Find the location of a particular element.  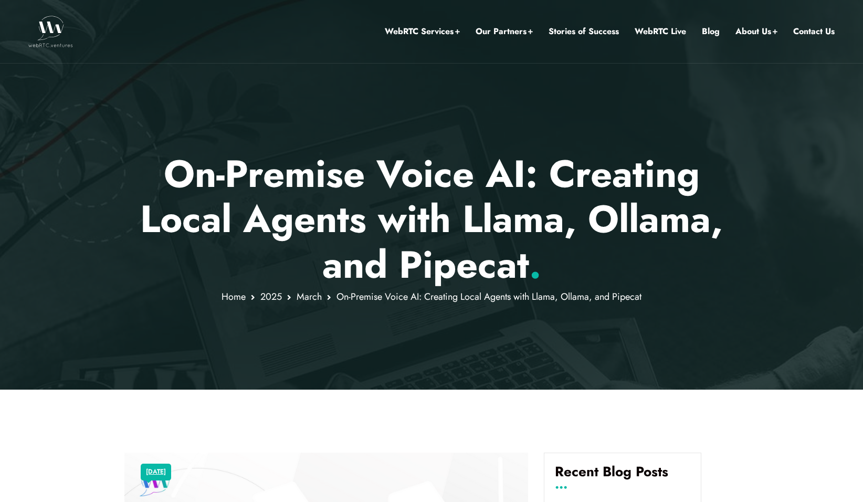

span: 2025 is located at coordinates (271, 297).